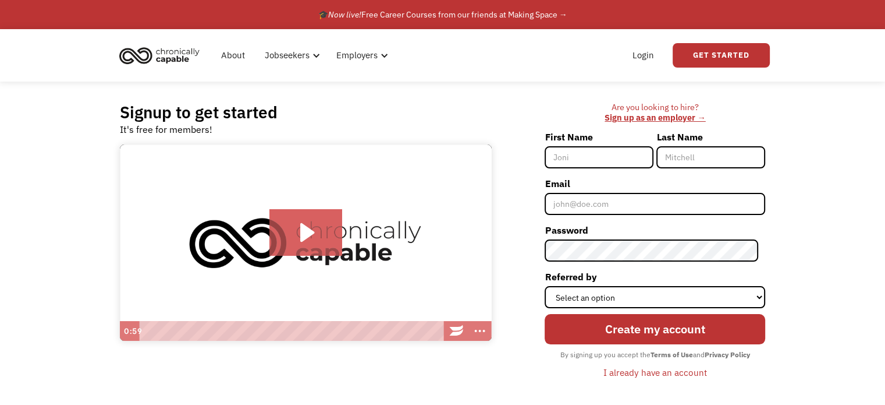 The image size is (885, 405). Describe the element at coordinates (721, 55) in the screenshot. I see `a: Get Started` at that location.